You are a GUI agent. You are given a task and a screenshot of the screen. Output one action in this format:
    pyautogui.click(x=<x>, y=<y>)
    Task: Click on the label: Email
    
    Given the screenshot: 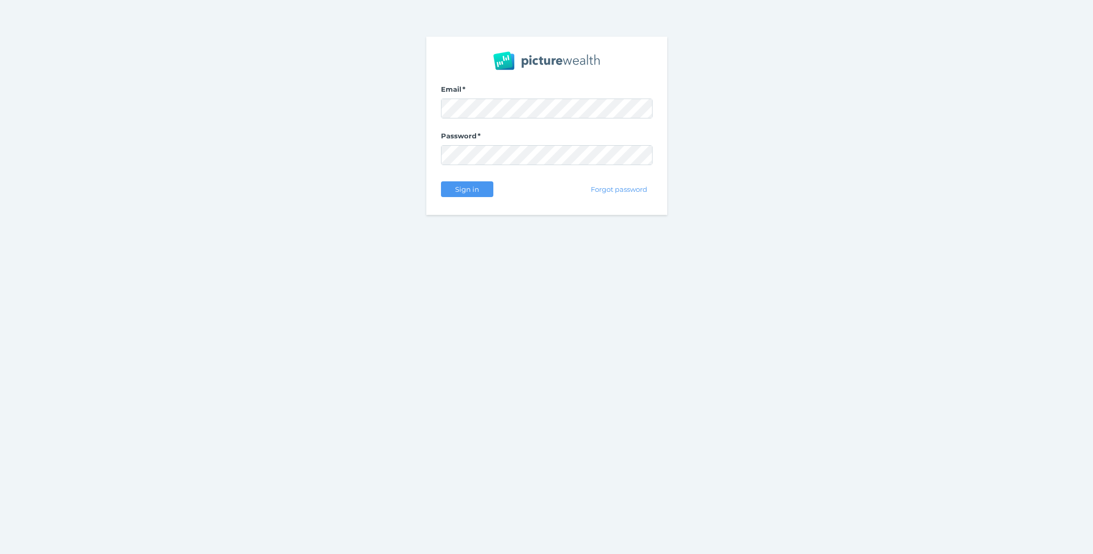 What is the action you would take?
    pyautogui.click(x=547, y=92)
    